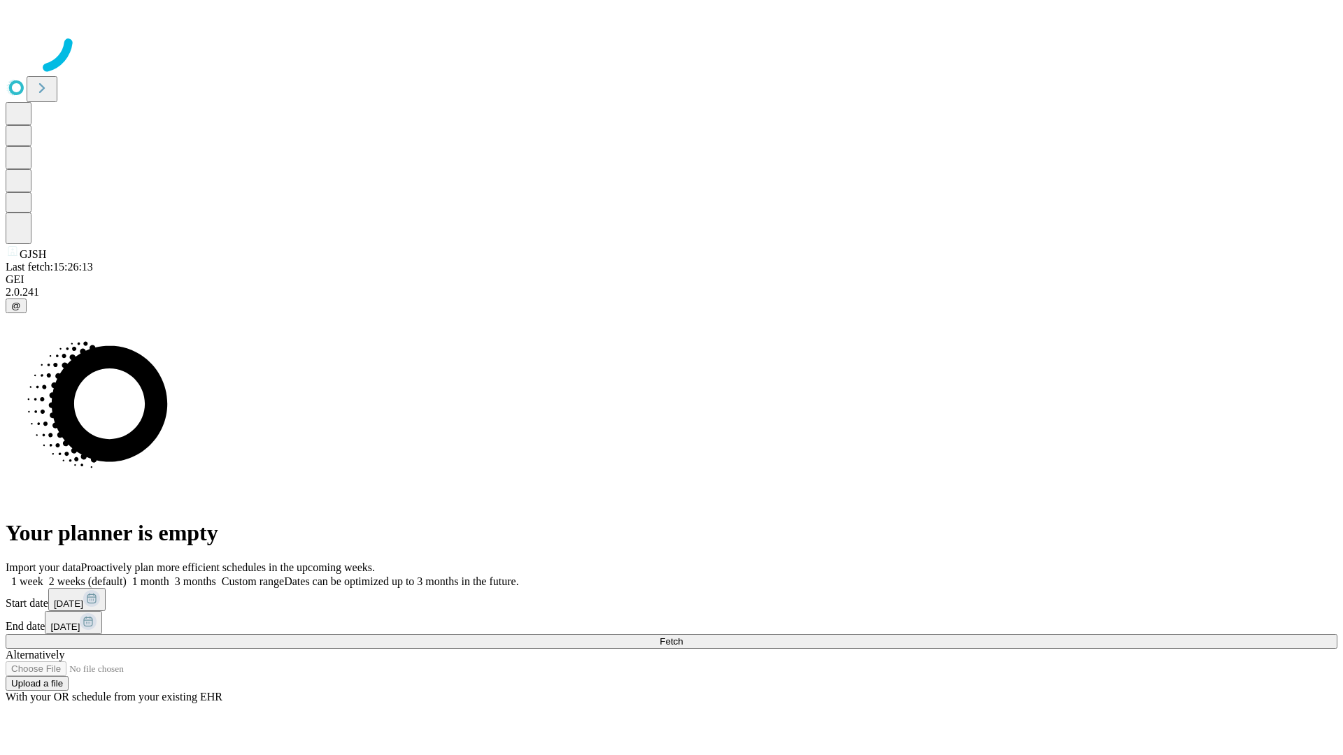 Image resolution: width=1343 pixels, height=755 pixels. Describe the element at coordinates (33, 254) in the screenshot. I see `span: GJSH` at that location.